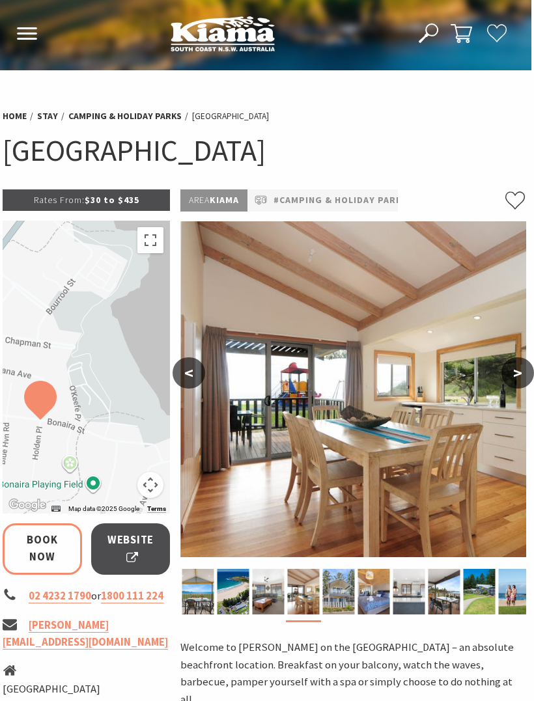 The height and width of the screenshot is (701, 534). What do you see at coordinates (27, 505) in the screenshot?
I see `a: Click to see this area on Google Maps` at bounding box center [27, 505].